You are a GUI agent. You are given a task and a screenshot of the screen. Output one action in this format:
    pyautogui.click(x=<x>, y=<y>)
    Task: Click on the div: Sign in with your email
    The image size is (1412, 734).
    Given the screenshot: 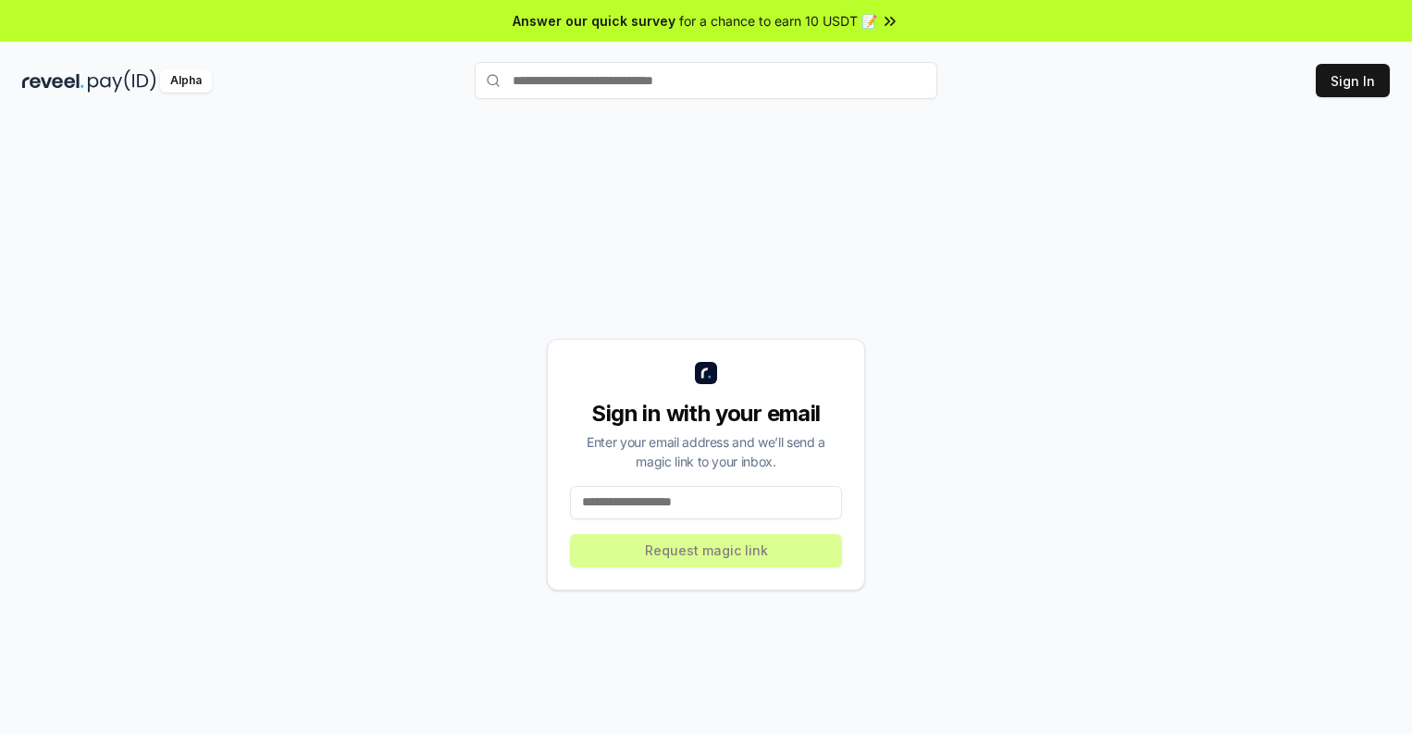 What is the action you would take?
    pyautogui.click(x=706, y=414)
    